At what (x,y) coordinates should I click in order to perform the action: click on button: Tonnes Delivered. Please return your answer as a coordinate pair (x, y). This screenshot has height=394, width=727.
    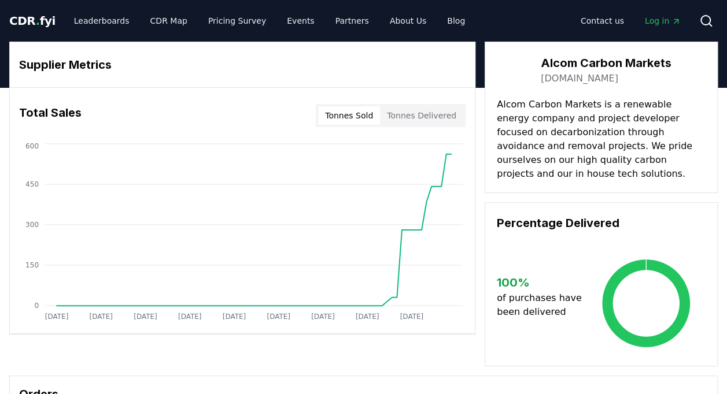
    Looking at the image, I should click on (421, 116).